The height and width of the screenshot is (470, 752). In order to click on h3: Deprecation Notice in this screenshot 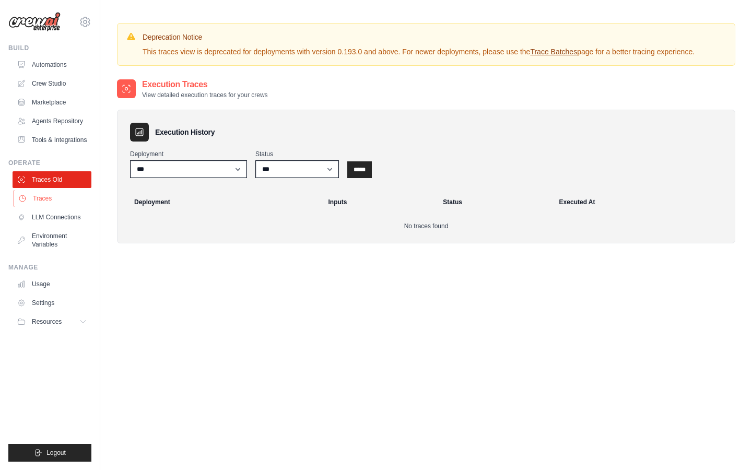, I will do `click(418, 37)`.